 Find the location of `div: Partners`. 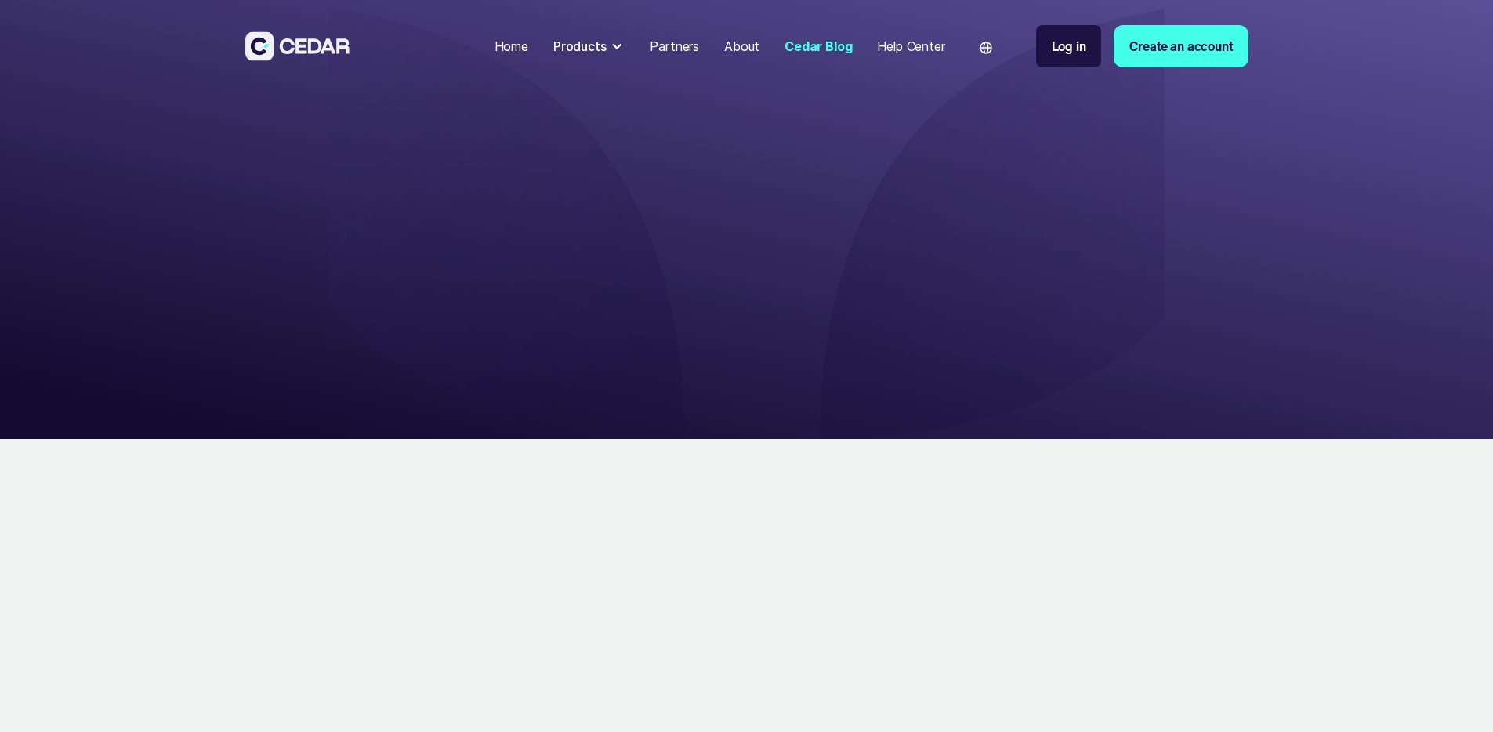

div: Partners is located at coordinates (674, 46).